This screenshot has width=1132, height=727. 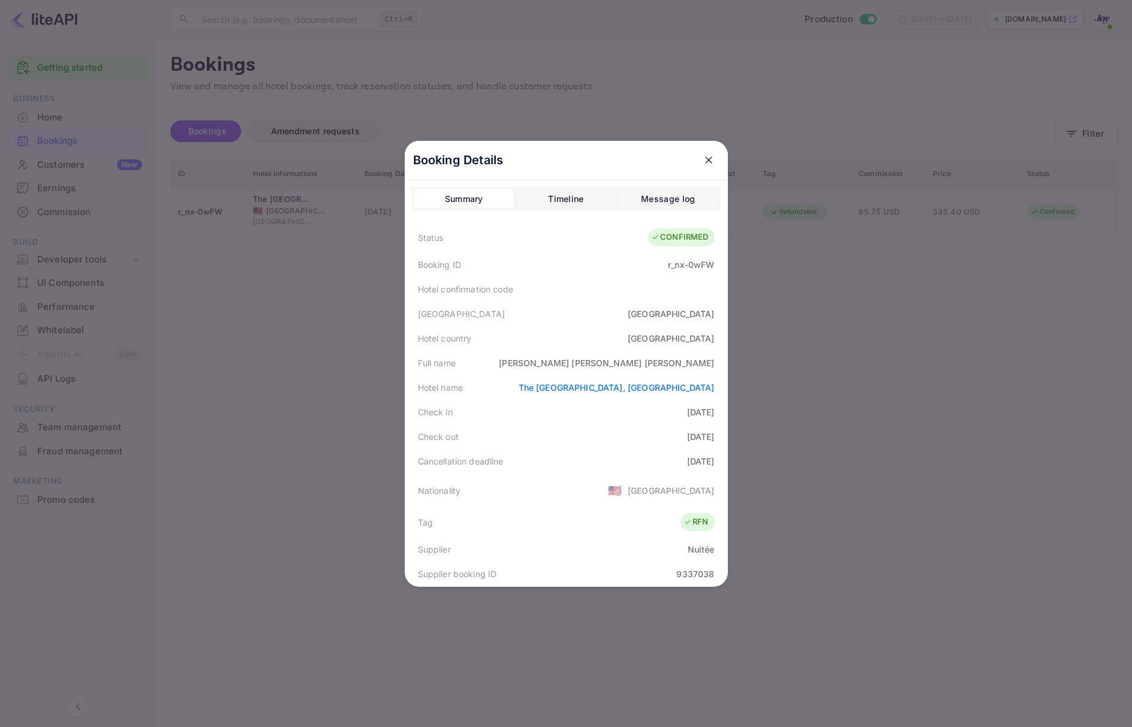 What do you see at coordinates (434, 549) in the screenshot?
I see `div: Supplier` at bounding box center [434, 549].